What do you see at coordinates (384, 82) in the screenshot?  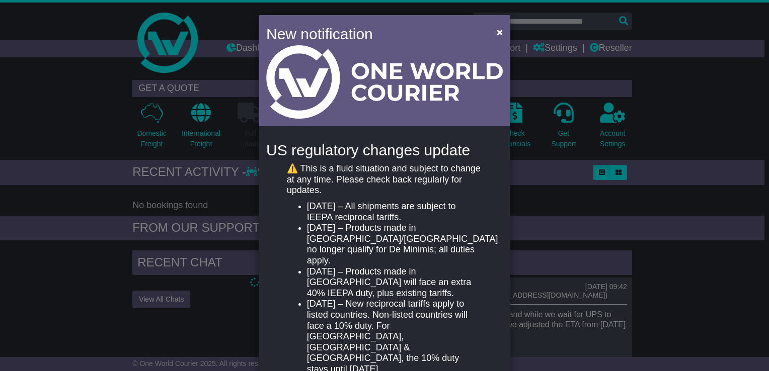 I see `img: Light` at bounding box center [384, 82].